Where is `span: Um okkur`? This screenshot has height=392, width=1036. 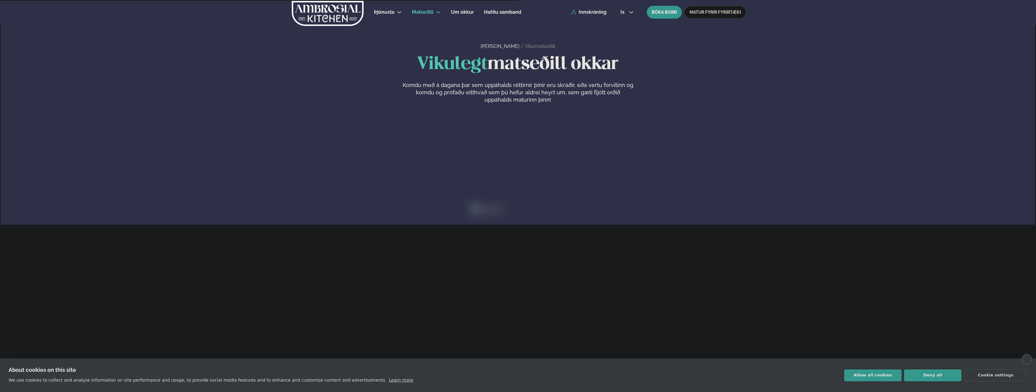 span: Um okkur is located at coordinates (462, 12).